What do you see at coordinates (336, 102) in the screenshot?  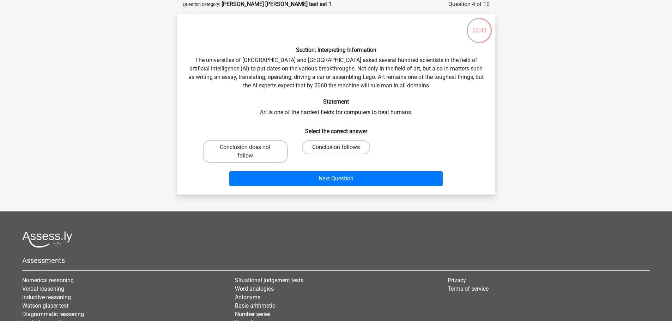 I see `h6: Statement` at bounding box center [336, 102].